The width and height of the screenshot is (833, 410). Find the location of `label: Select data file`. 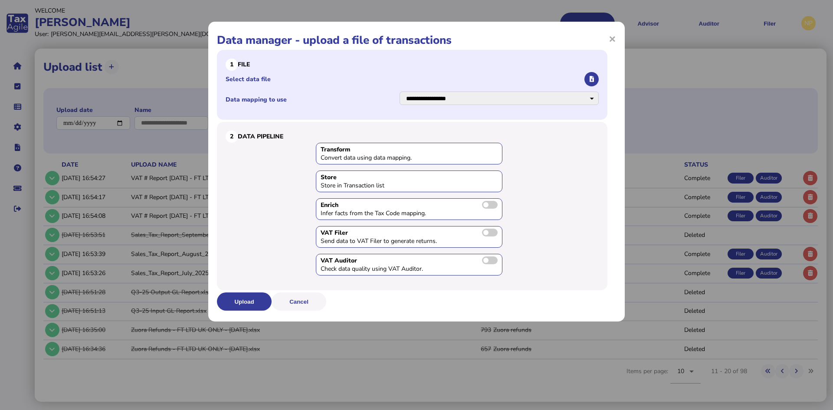

label: Select data file is located at coordinates (404, 79).